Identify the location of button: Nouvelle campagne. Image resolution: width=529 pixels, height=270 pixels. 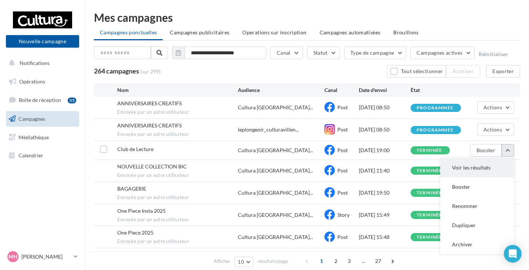
(43, 41).